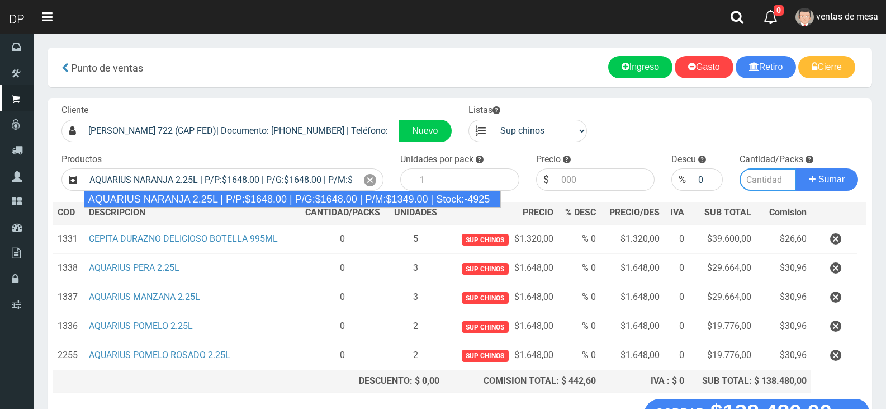 This screenshot has width=886, height=409. What do you see at coordinates (467, 179) in the screenshot?
I see `input: 1` at bounding box center [467, 179].